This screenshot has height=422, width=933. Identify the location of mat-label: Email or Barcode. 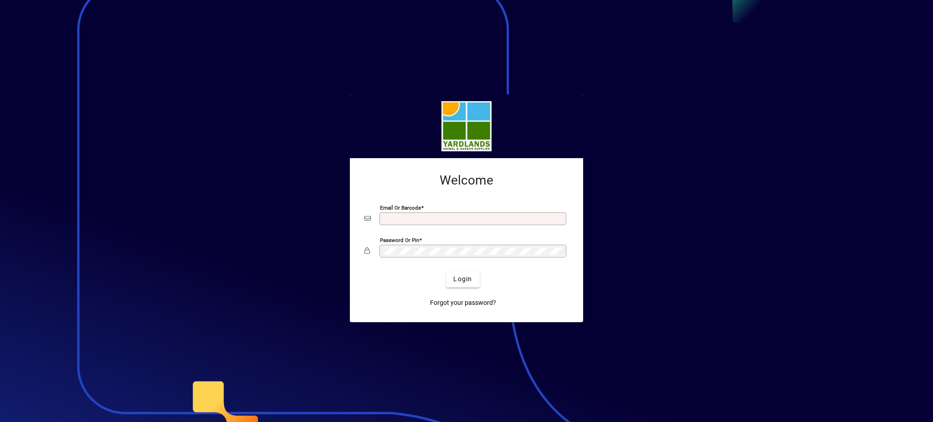
(401, 207).